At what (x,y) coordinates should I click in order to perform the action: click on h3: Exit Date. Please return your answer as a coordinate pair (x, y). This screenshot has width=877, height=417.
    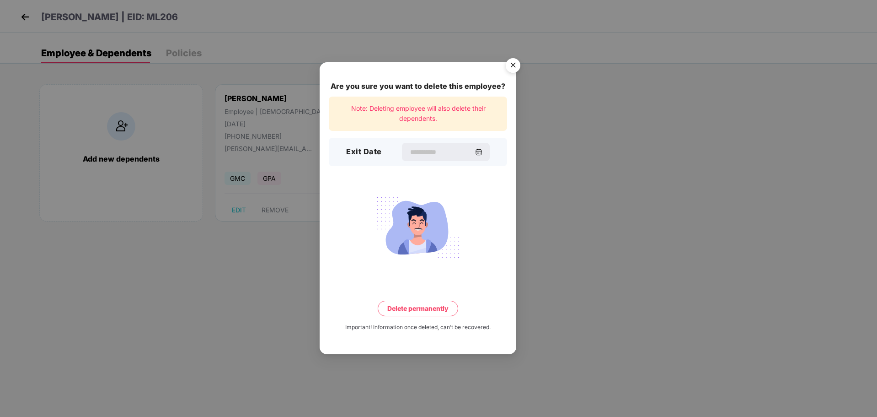
    Looking at the image, I should click on (364, 152).